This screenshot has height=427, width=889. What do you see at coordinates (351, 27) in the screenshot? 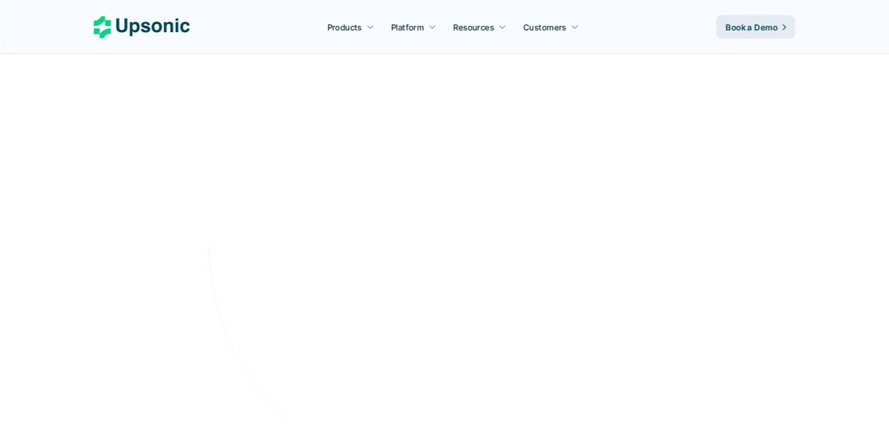
I see `a: Products` at bounding box center [351, 27].